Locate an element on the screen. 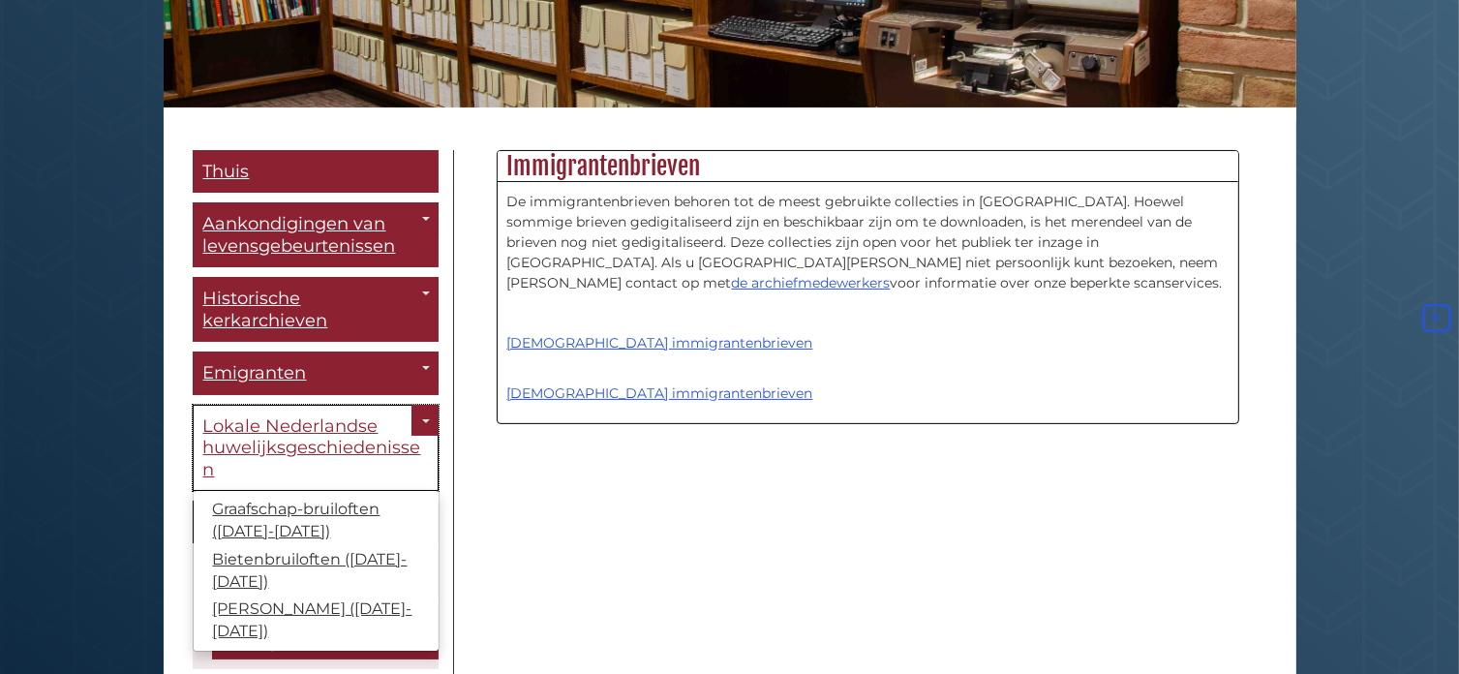 This screenshot has width=1459, height=674. font: de archiefmedewerkers is located at coordinates (811, 283).